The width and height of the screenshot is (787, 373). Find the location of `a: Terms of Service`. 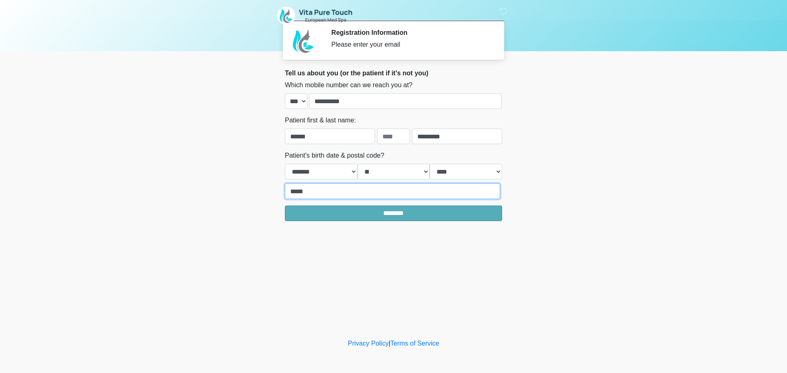

a: Terms of Service is located at coordinates (414, 343).